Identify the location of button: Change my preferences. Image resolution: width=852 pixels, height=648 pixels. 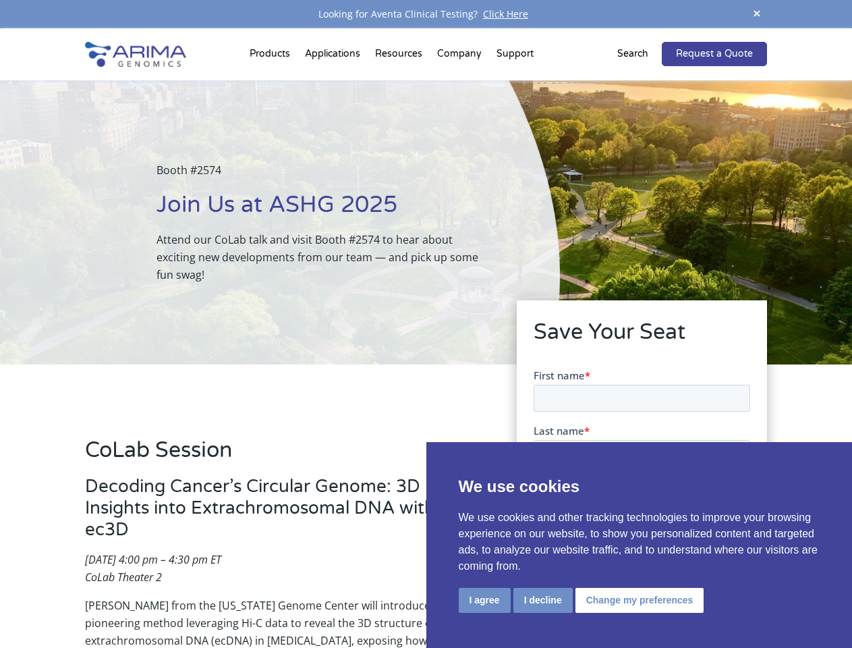
(640, 600).